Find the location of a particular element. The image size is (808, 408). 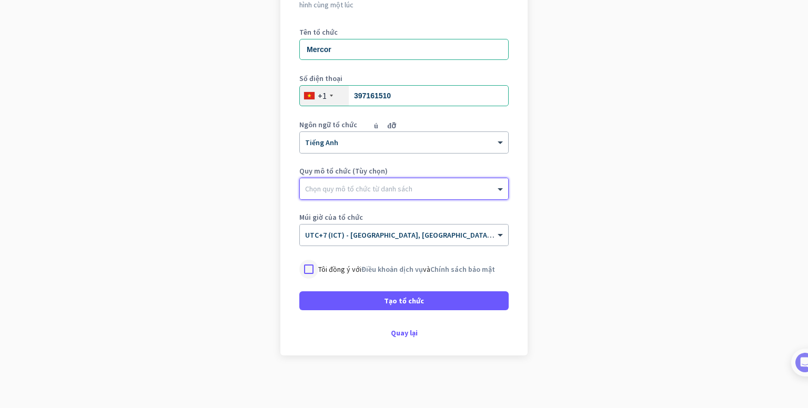

font: và is located at coordinates (427, 269).